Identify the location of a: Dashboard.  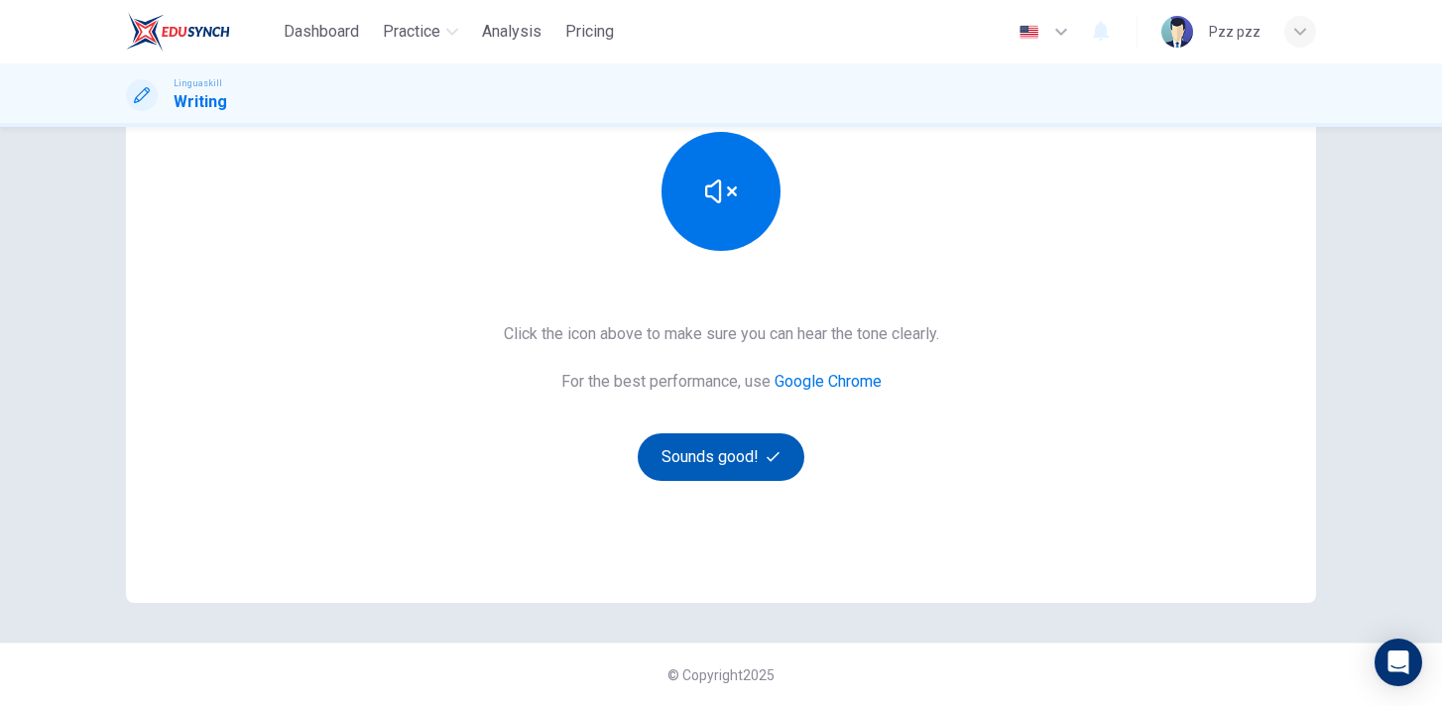
(321, 32).